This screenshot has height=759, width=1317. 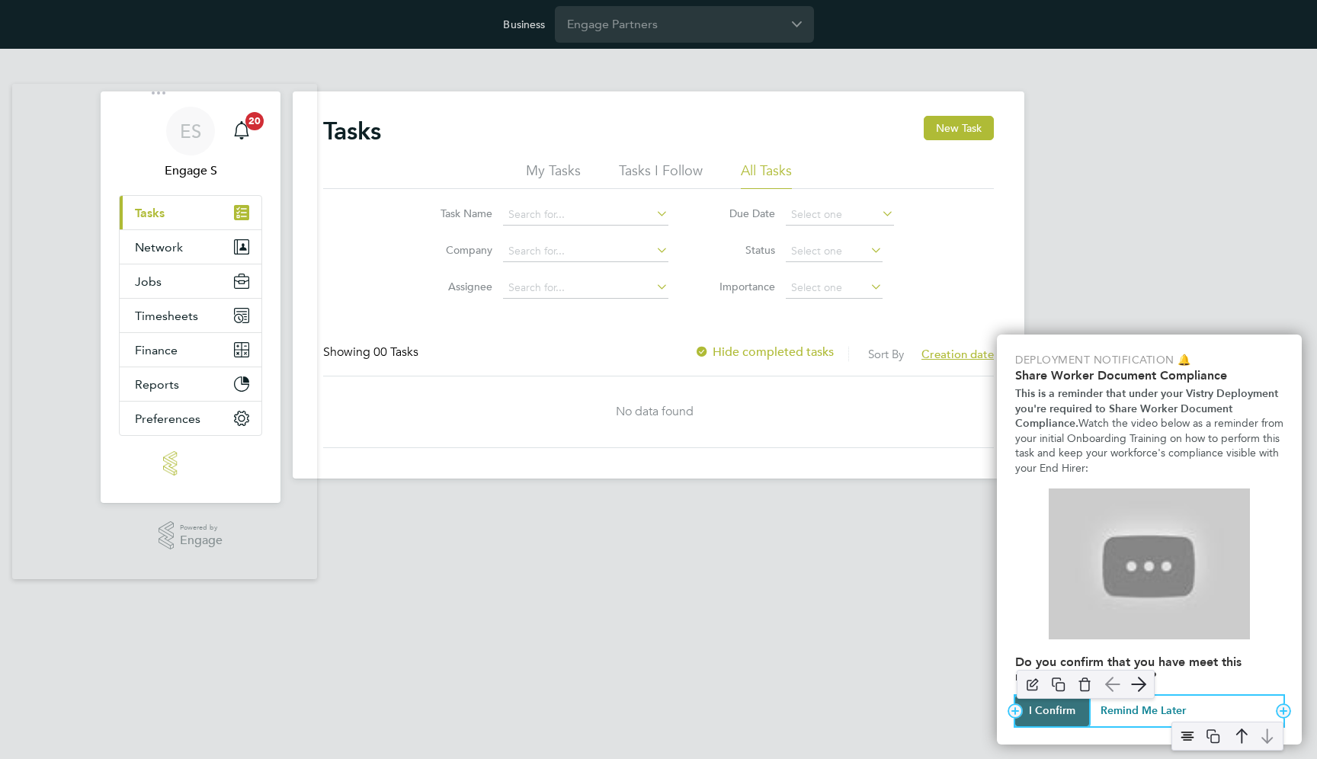 I want to click on li: All Tasks, so click(x=766, y=175).